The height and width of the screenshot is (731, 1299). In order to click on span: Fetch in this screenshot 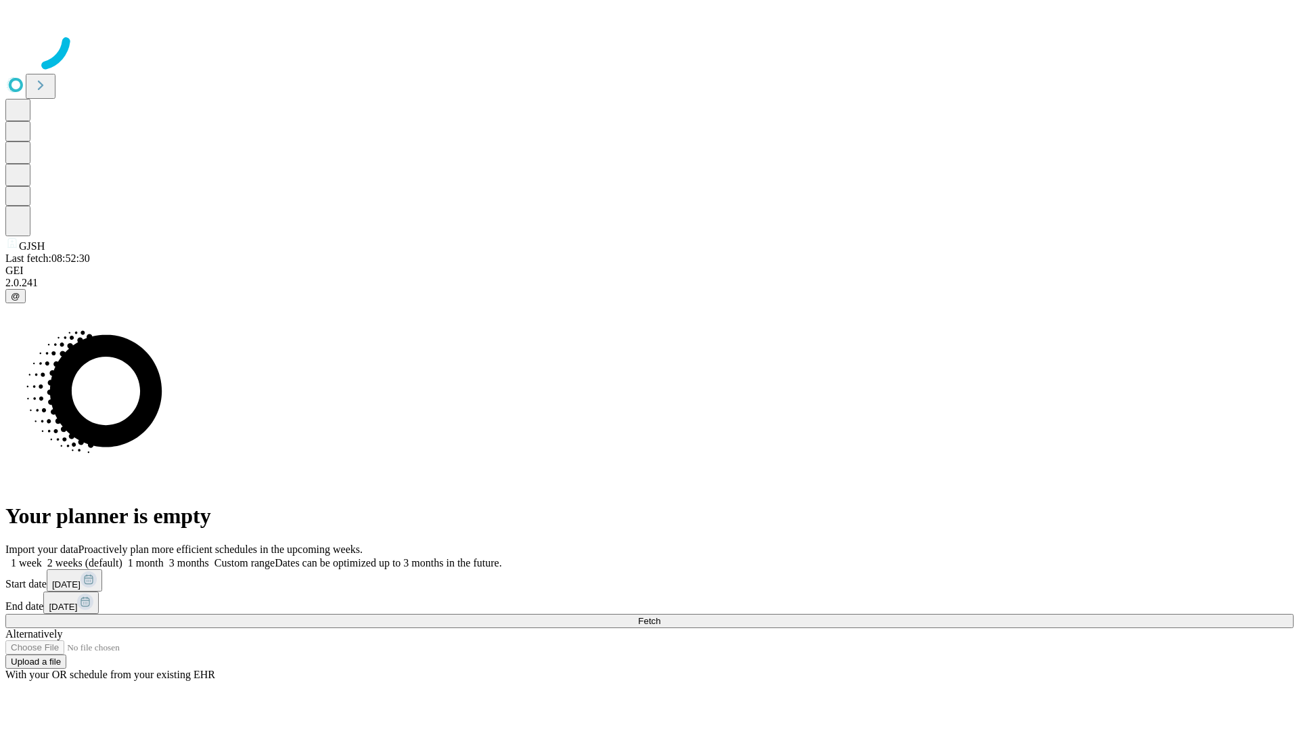, I will do `click(649, 620)`.